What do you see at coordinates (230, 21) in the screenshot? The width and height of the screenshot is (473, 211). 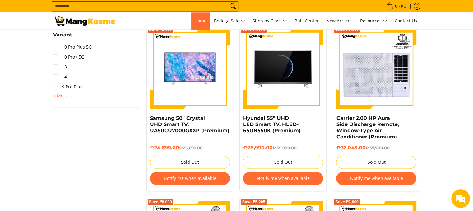 I see `span: Bodega Sale` at bounding box center [230, 21].